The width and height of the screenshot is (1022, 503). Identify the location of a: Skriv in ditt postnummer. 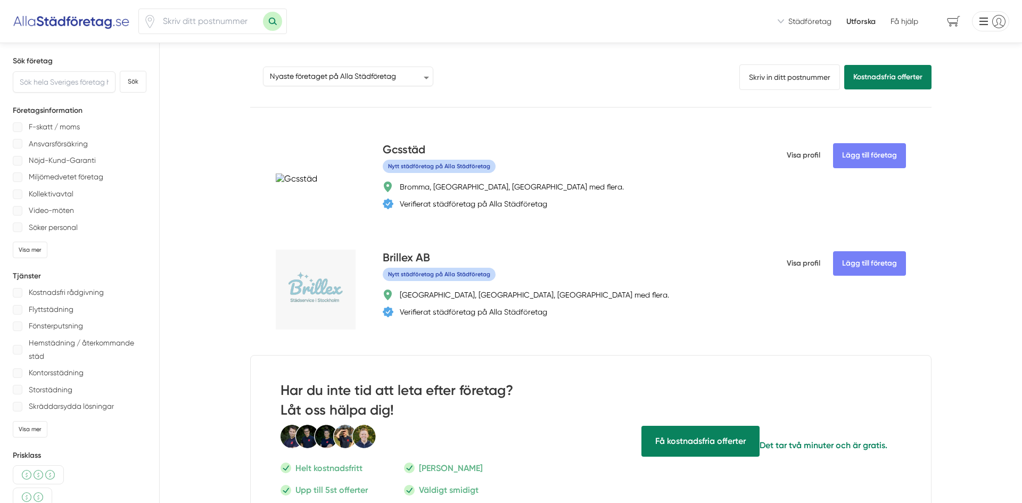
(789, 77).